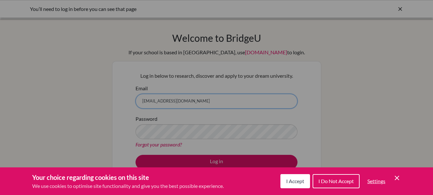  What do you see at coordinates (295, 182) in the screenshot?
I see `button: I Accept` at bounding box center [295, 182].